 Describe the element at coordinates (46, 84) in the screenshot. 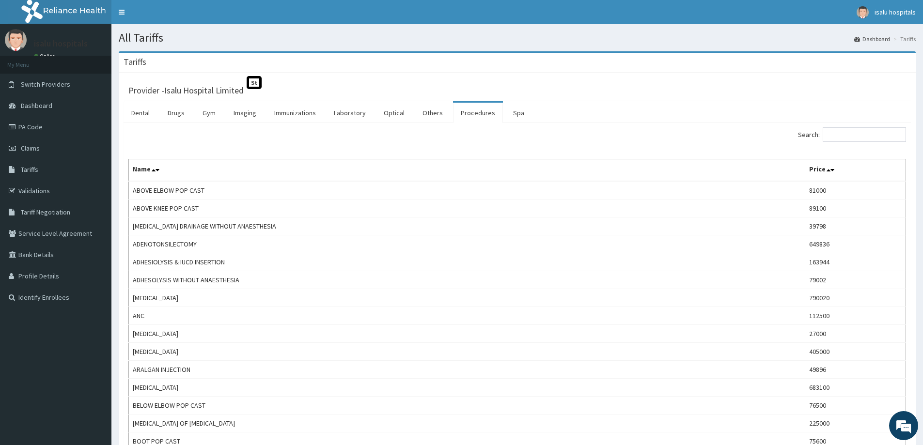

I see `span: Switch Providers` at that location.